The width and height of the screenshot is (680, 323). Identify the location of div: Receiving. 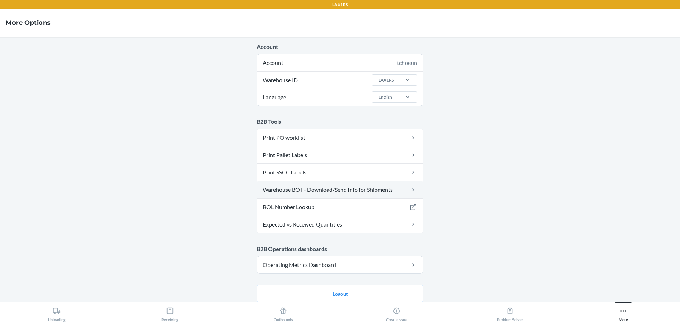
(170, 313).